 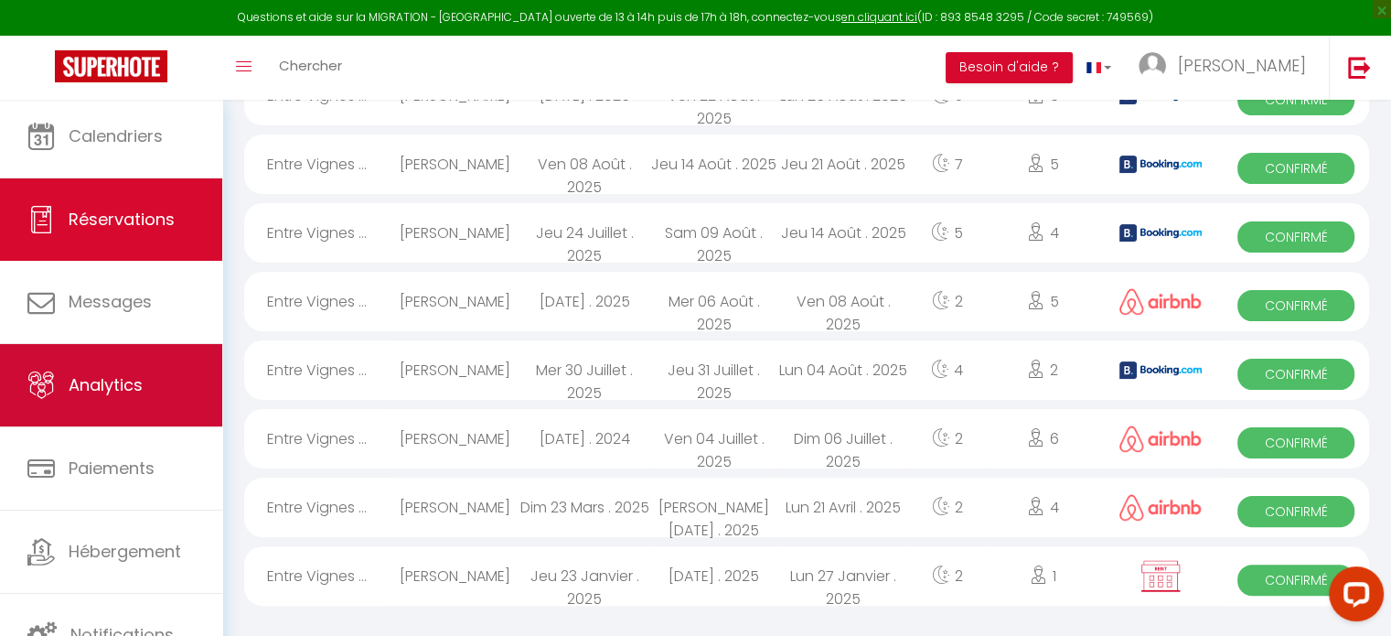 What do you see at coordinates (115, 135) in the screenshot?
I see `span: Calendriers` at bounding box center [115, 135].